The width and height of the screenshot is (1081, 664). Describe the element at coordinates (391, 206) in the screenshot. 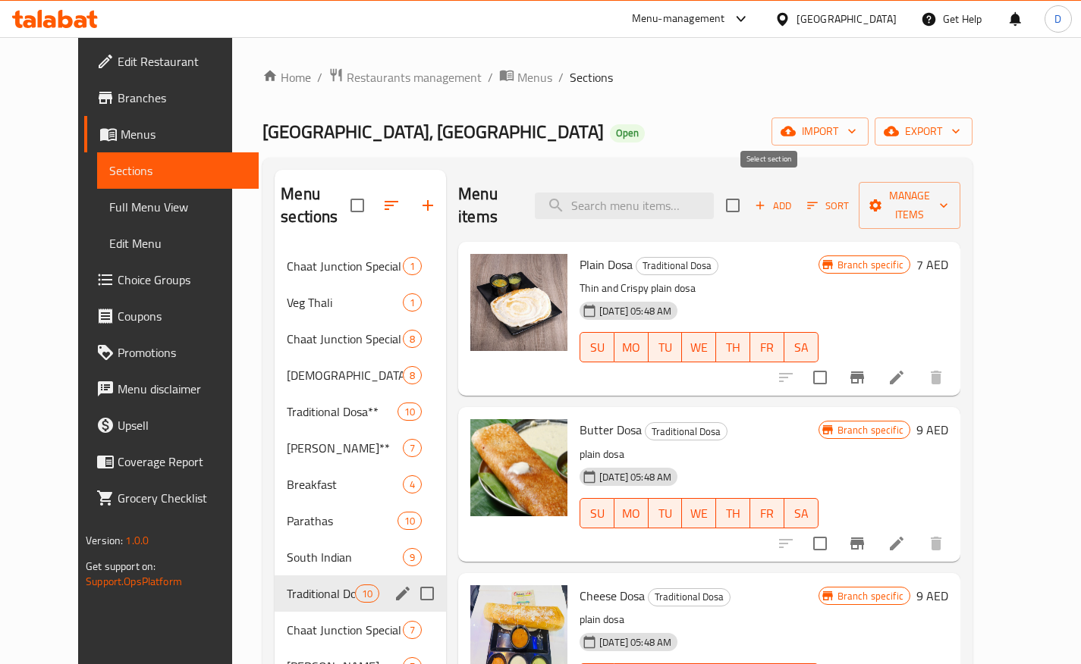

I see `span: Sort sections` at that location.